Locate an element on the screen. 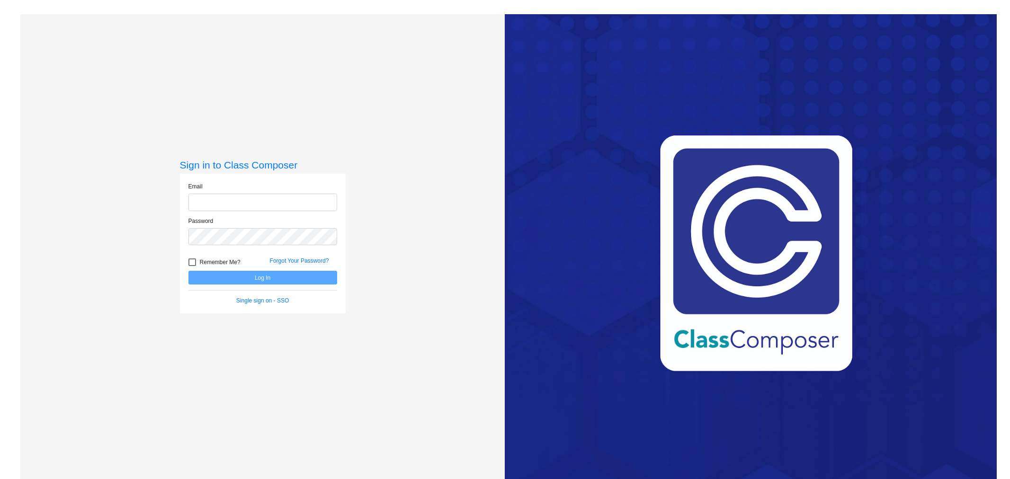  a: Forgot Your Password? is located at coordinates (299, 261).